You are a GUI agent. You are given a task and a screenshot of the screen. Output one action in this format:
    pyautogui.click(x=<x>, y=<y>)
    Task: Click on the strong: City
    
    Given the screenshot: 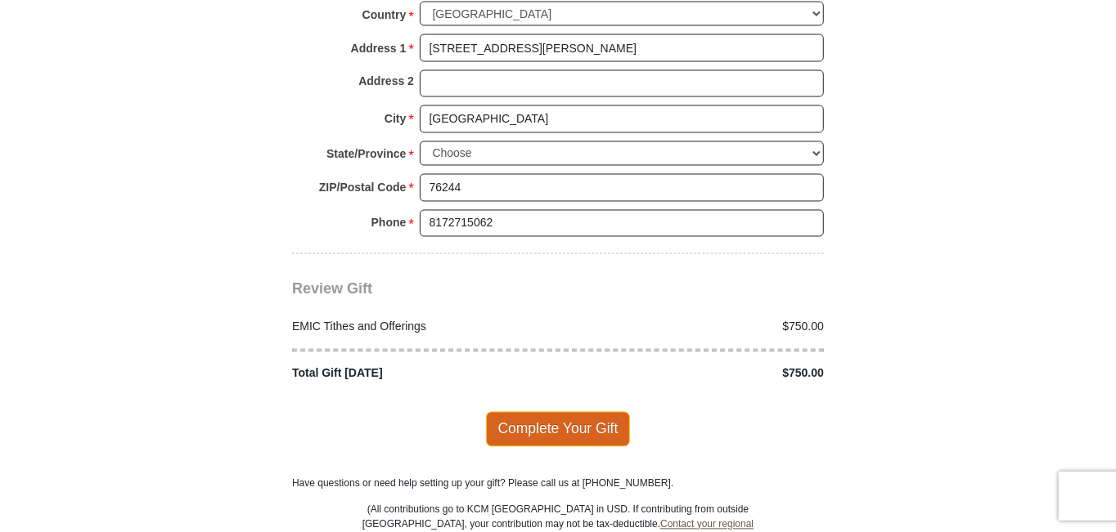 What is the action you would take?
    pyautogui.click(x=395, y=119)
    